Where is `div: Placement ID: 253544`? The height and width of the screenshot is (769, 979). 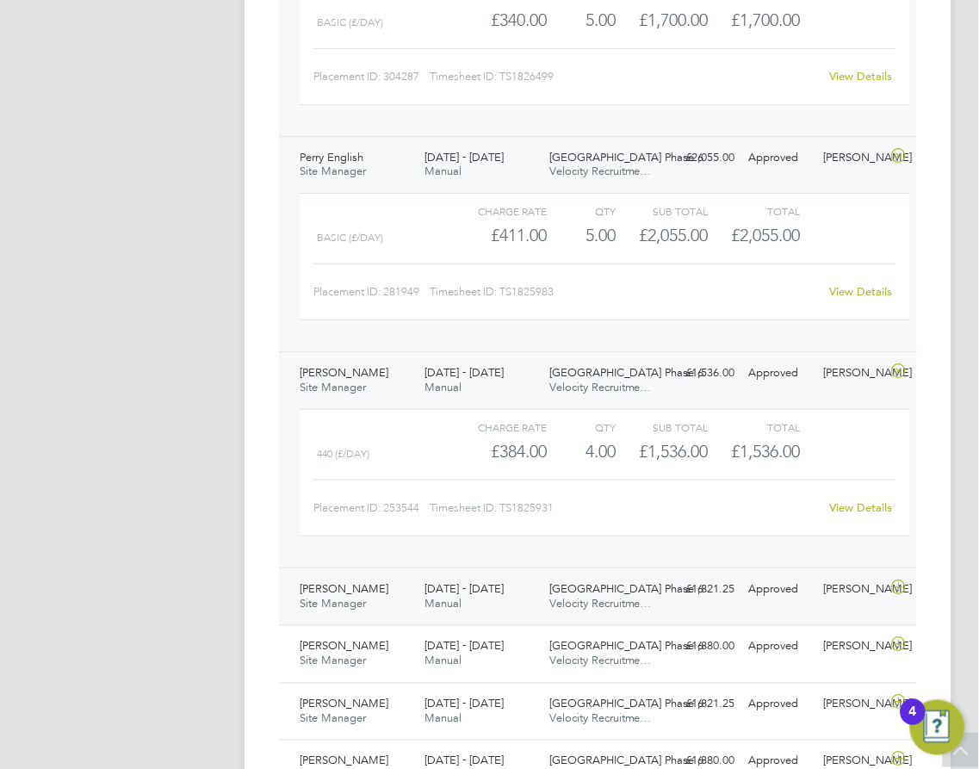
div: Placement ID: 253544 is located at coordinates (371, 508).